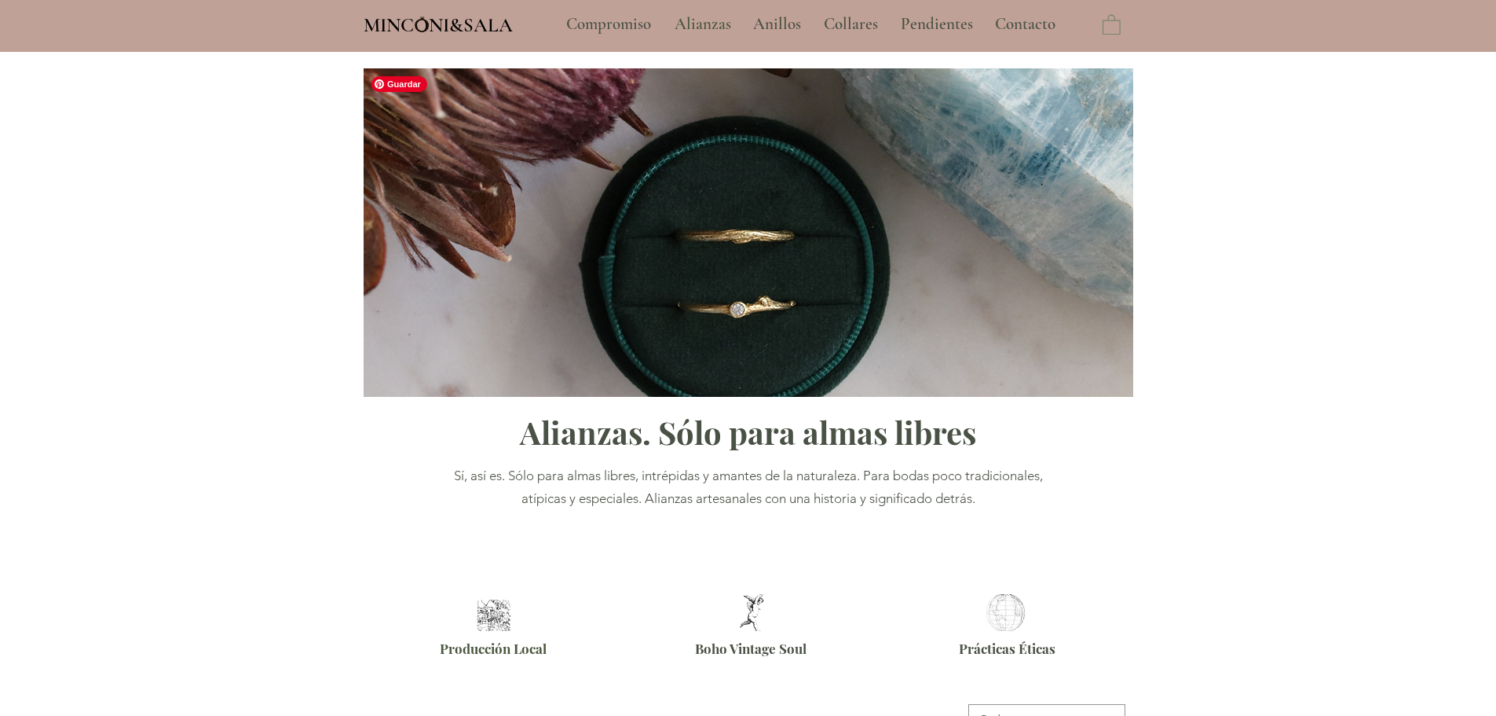 The width and height of the screenshot is (1496, 716). Describe the element at coordinates (422, 24) in the screenshot. I see `img: Minconi Sala` at that location.